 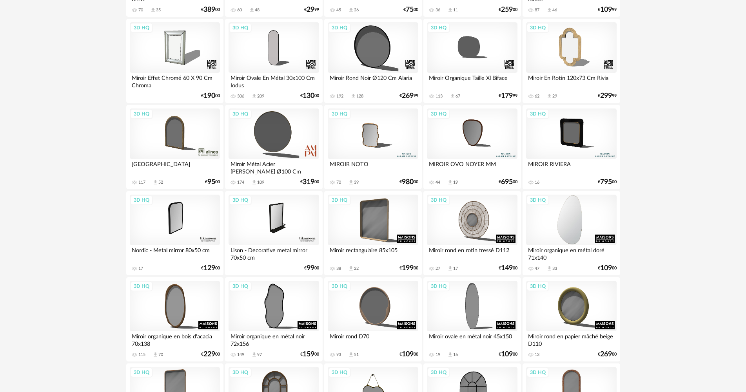 What do you see at coordinates (142, 355) in the screenshot?
I see `div: 115` at bounding box center [142, 355].